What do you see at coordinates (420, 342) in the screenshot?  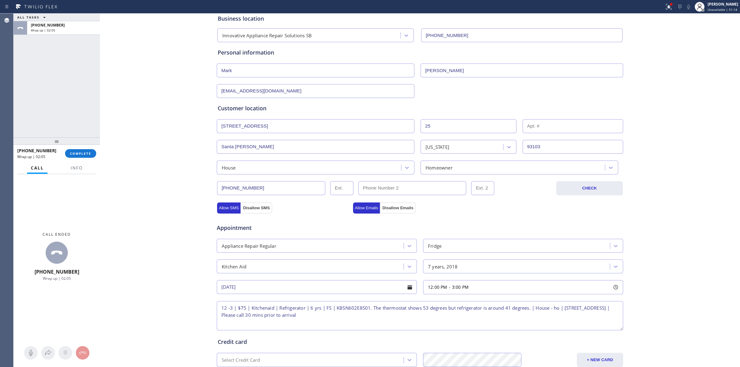 I see `div: Credit card` at bounding box center [420, 342].